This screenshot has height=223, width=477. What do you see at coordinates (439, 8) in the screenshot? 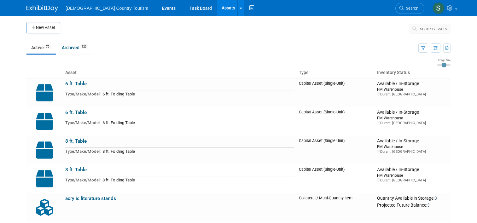
I see `img: Steve Vannier` at bounding box center [439, 8].